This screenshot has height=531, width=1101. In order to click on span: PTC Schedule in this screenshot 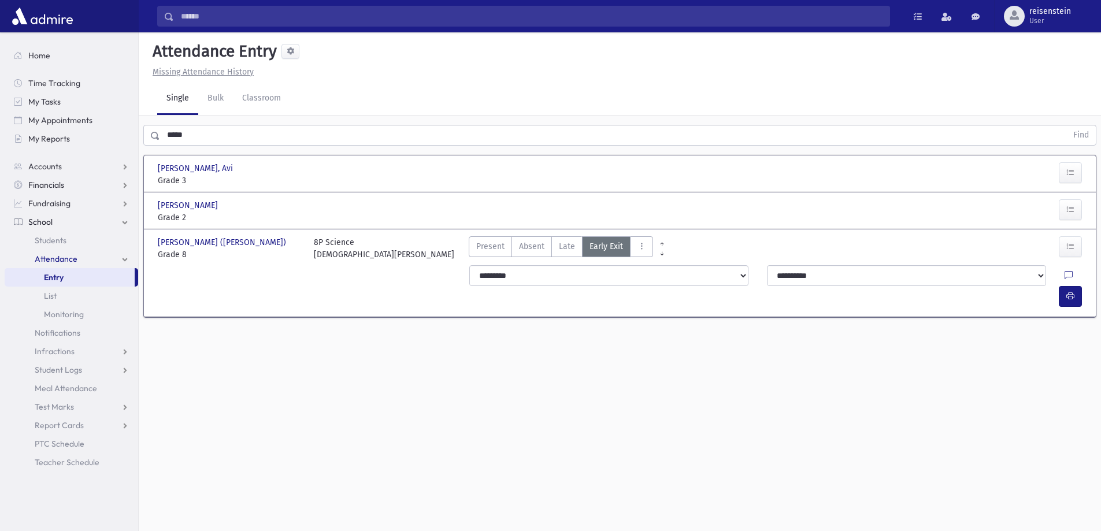, I will do `click(60, 444)`.